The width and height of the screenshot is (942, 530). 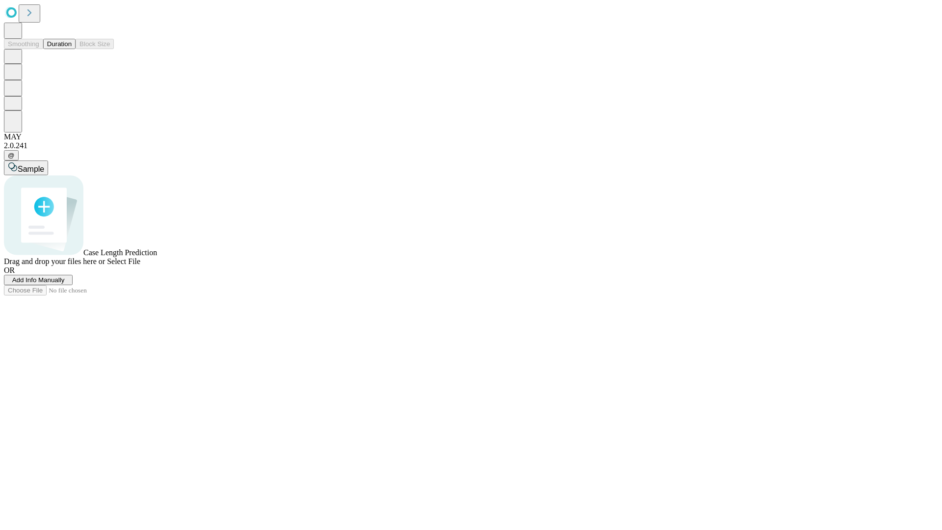 What do you see at coordinates (38, 280) in the screenshot?
I see `button: Add Info Manually` at bounding box center [38, 280].